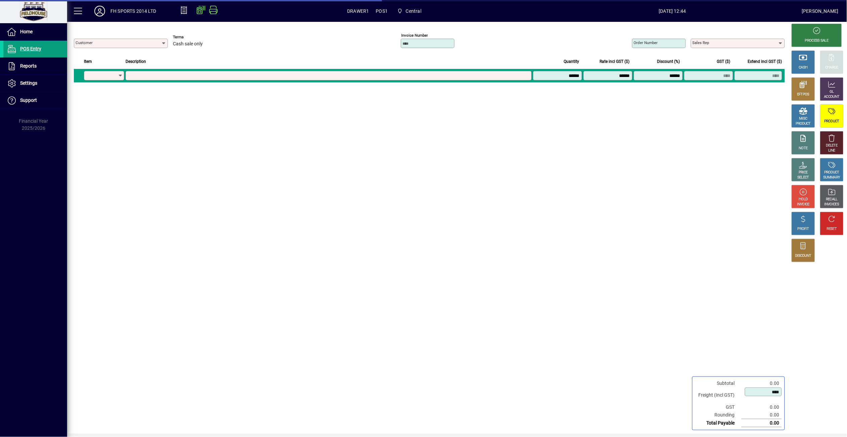 The height and width of the screenshot is (437, 847). What do you see at coordinates (136, 61) in the screenshot?
I see `span: Description` at bounding box center [136, 61].